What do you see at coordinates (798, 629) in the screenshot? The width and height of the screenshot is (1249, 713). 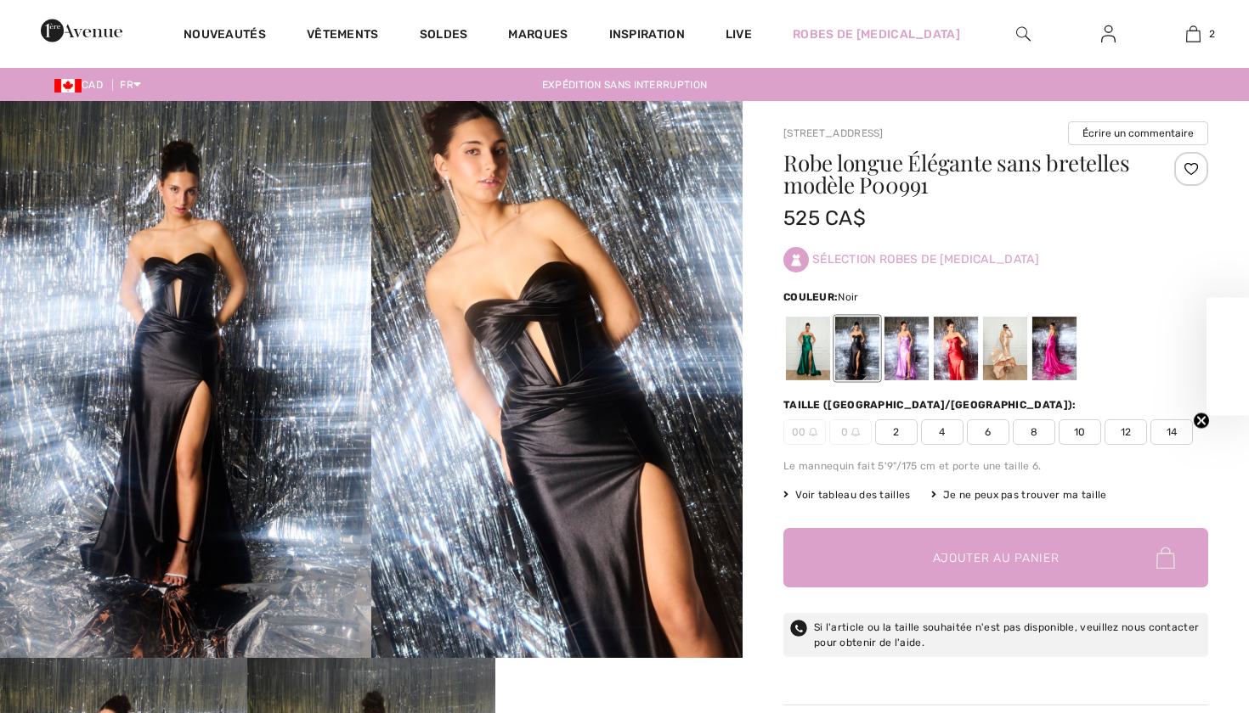 I see `img: phone` at bounding box center [798, 629].